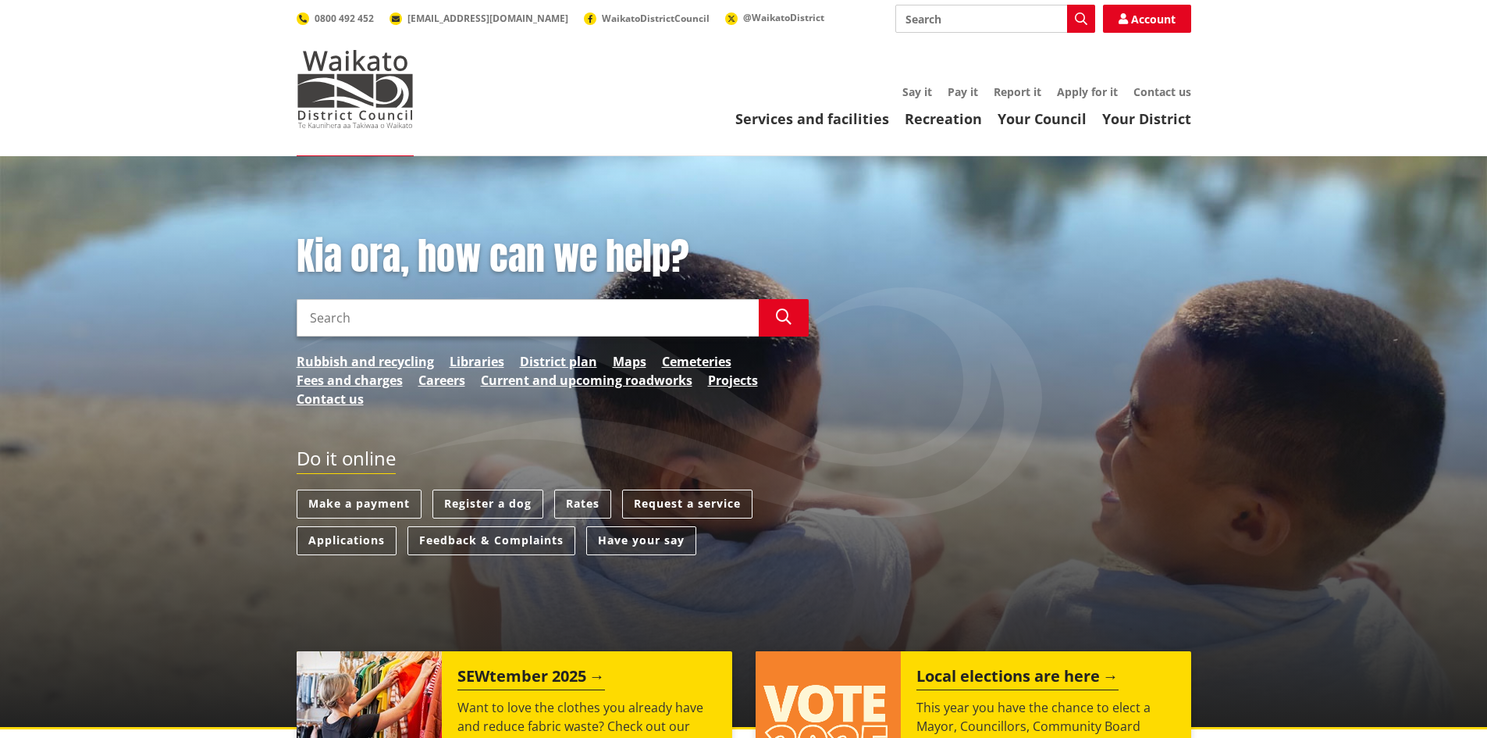 This screenshot has width=1487, height=738. Describe the element at coordinates (1017, 678) in the screenshot. I see `h2: Local elections are here` at that location.